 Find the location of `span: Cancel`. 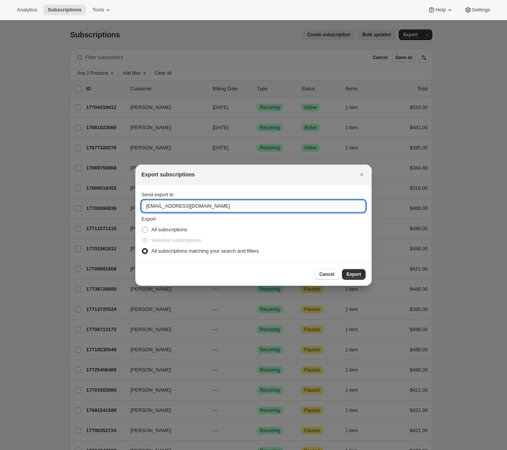

span: Cancel is located at coordinates (327, 274).